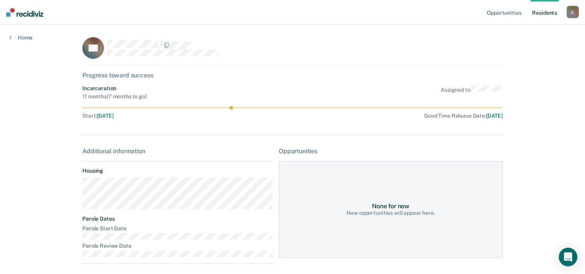 This screenshot has width=585, height=274. I want to click on dt: Parole Dates, so click(178, 219).